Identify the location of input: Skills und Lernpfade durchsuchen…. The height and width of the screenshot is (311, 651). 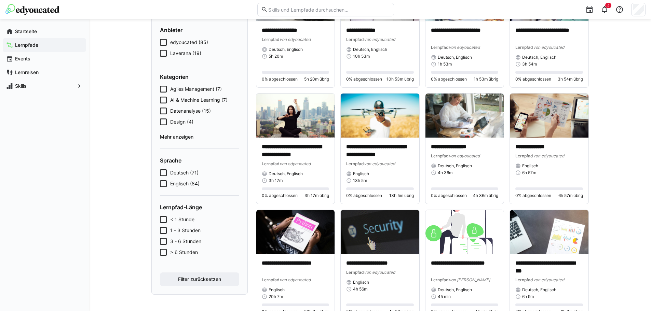
(329, 10).